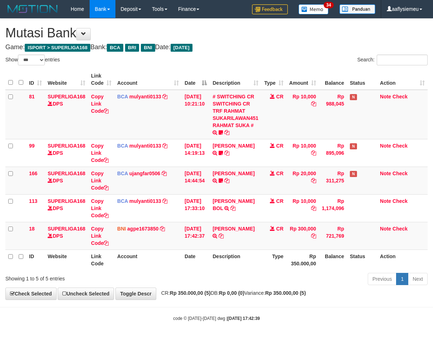 Image resolution: width=433 pixels, height=363 pixels. I want to click on th: Status, so click(362, 79).